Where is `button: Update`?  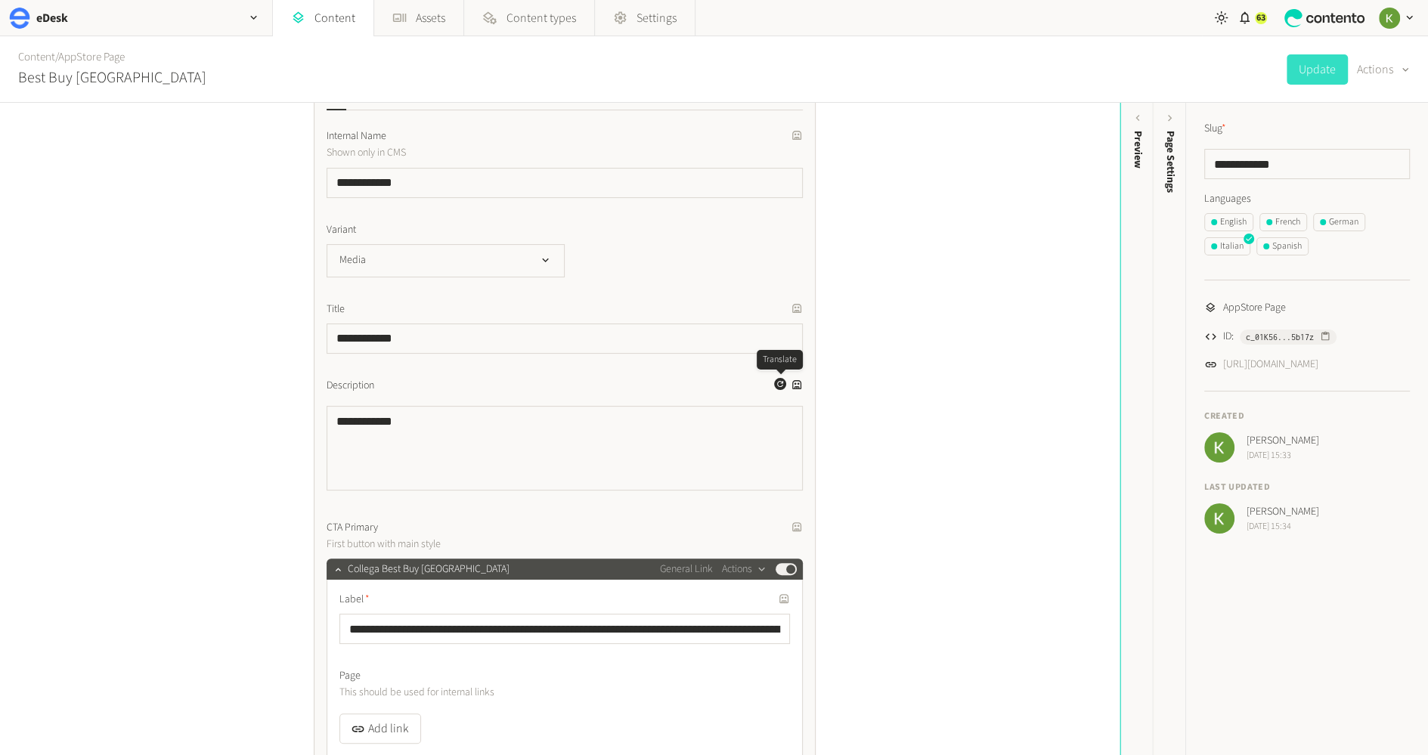 button: Update is located at coordinates (1316, 70).